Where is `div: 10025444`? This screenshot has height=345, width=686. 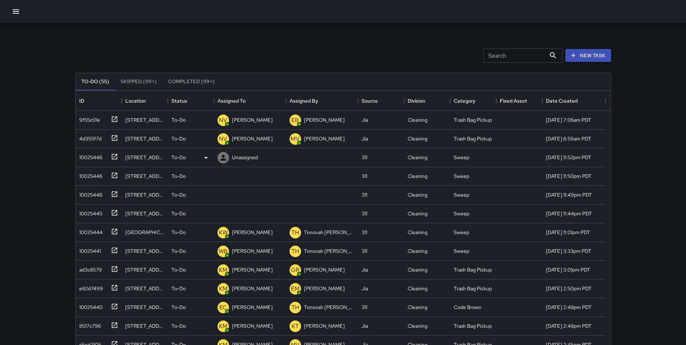 div: 10025444 is located at coordinates (89, 231).